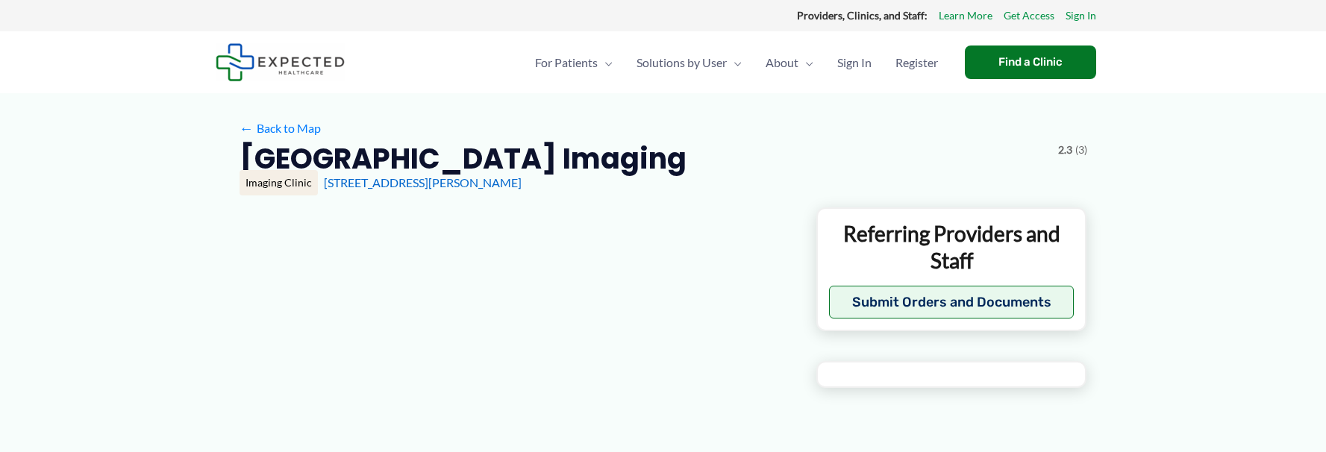 This screenshot has width=1326, height=452. I want to click on button: Submit Orders and Documents, so click(951, 302).